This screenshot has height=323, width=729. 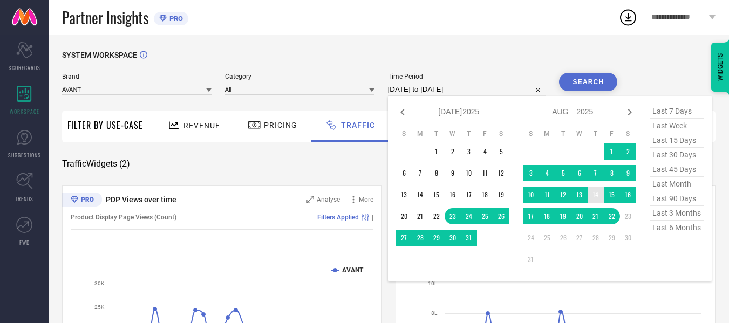 I want to click on td: Thu Jul 31 2025, so click(x=469, y=238).